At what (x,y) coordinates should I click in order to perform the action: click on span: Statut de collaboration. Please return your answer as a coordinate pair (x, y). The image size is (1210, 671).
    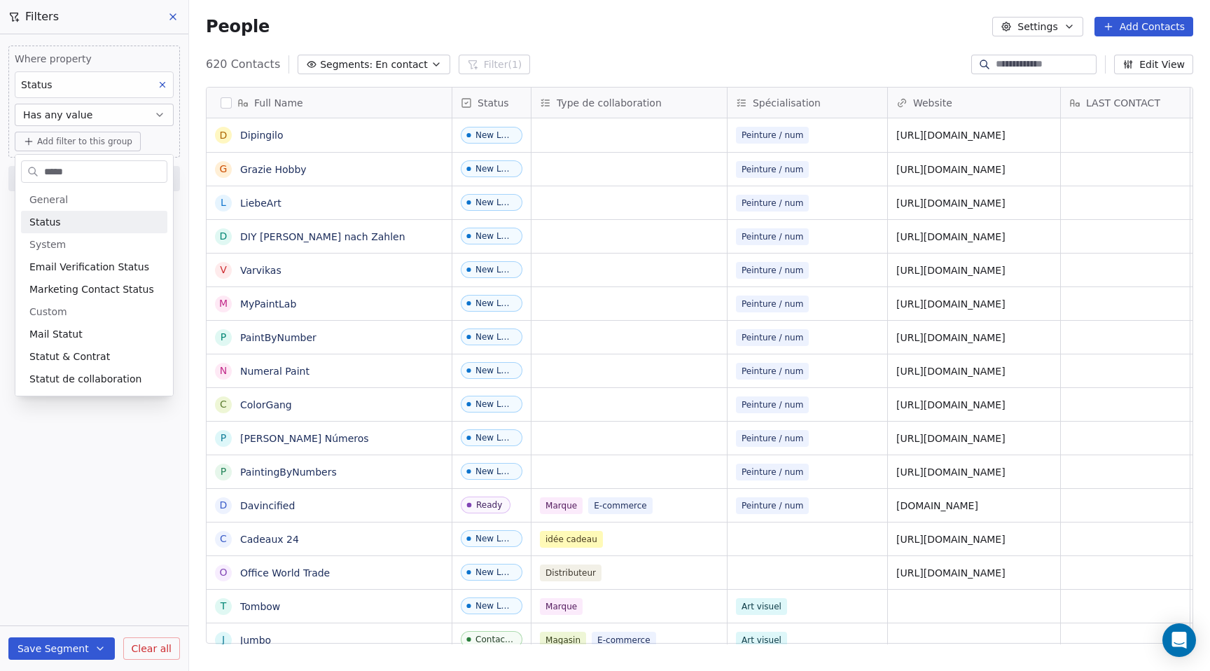
    Looking at the image, I should click on (85, 379).